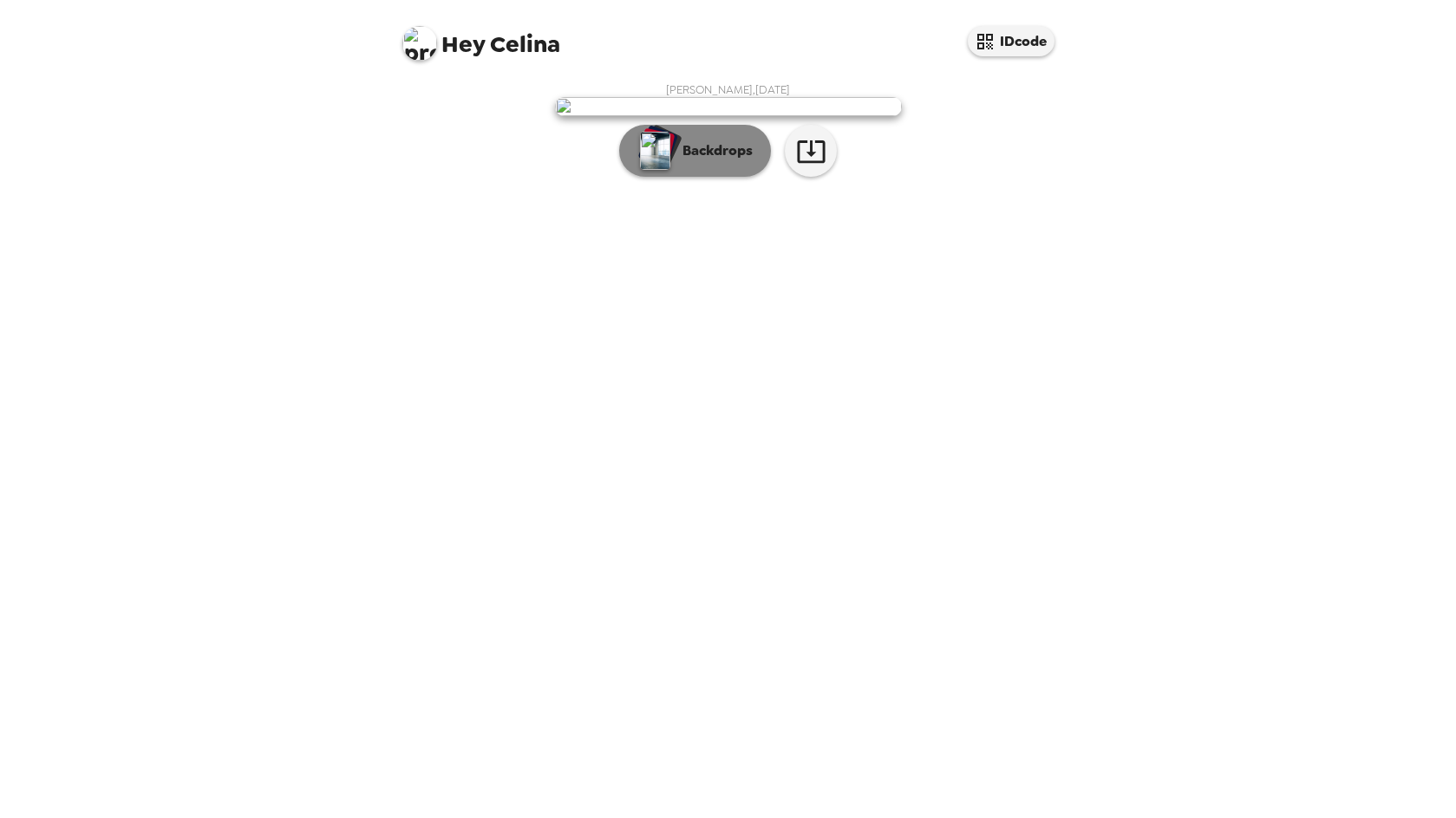 The image size is (1456, 818). Describe the element at coordinates (694, 150) in the screenshot. I see `button: Backdrops` at that location.